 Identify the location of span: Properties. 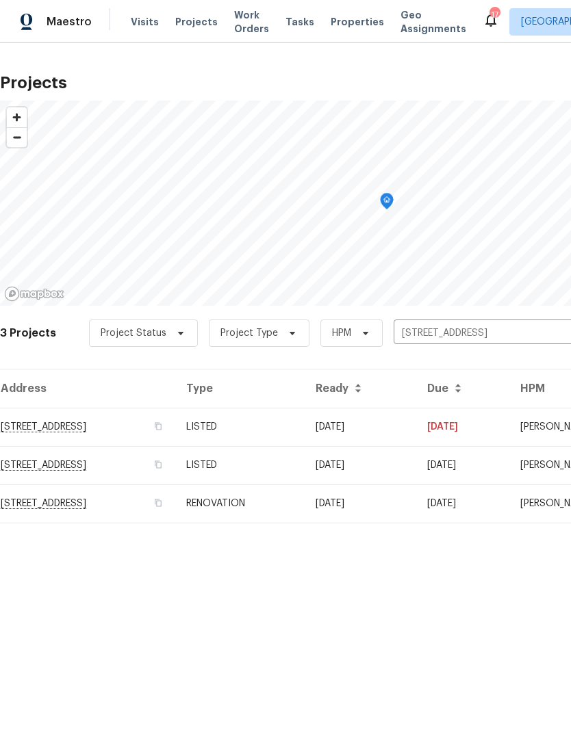
(357, 22).